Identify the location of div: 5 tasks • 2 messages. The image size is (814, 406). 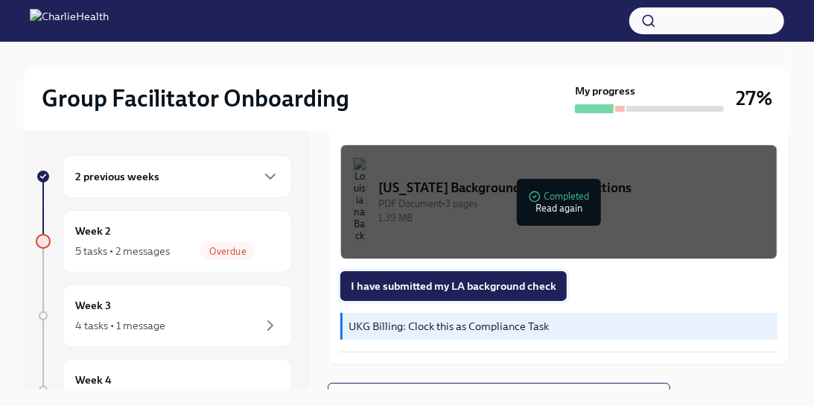
(122, 251).